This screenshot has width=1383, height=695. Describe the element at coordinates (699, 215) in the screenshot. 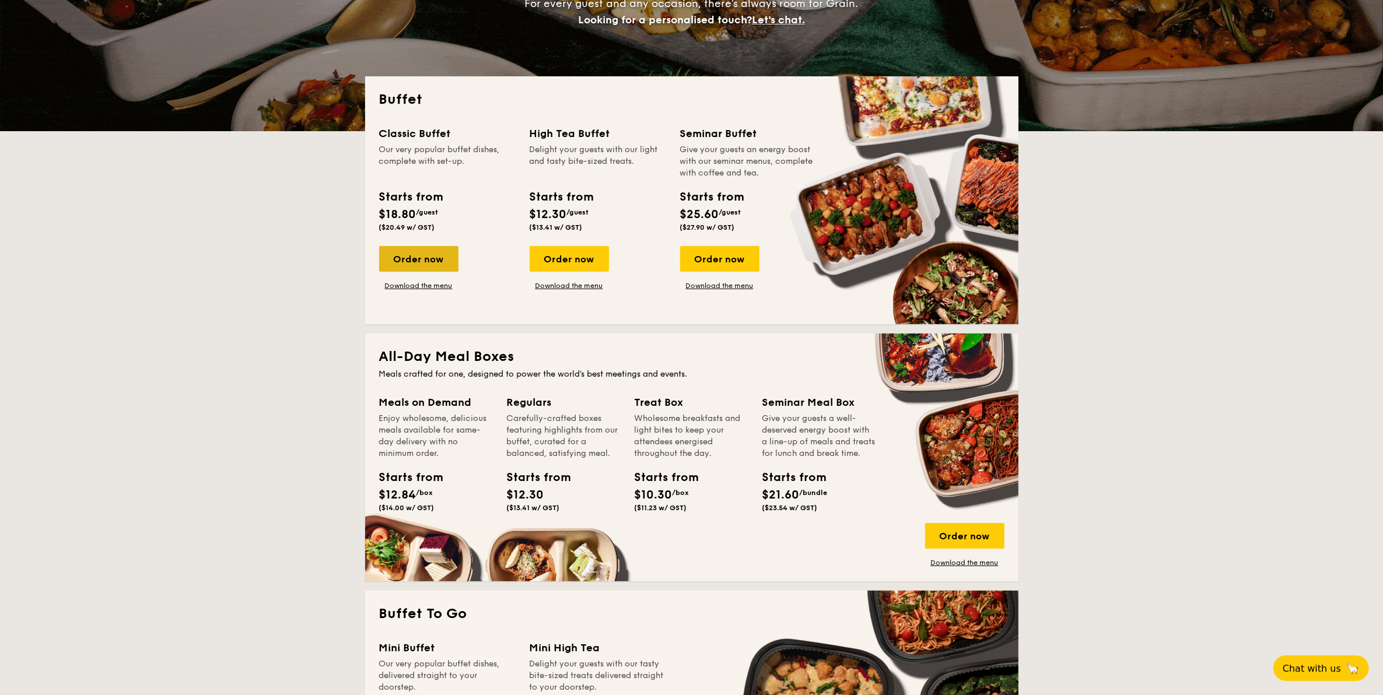

I see `span: $25.60` at that location.